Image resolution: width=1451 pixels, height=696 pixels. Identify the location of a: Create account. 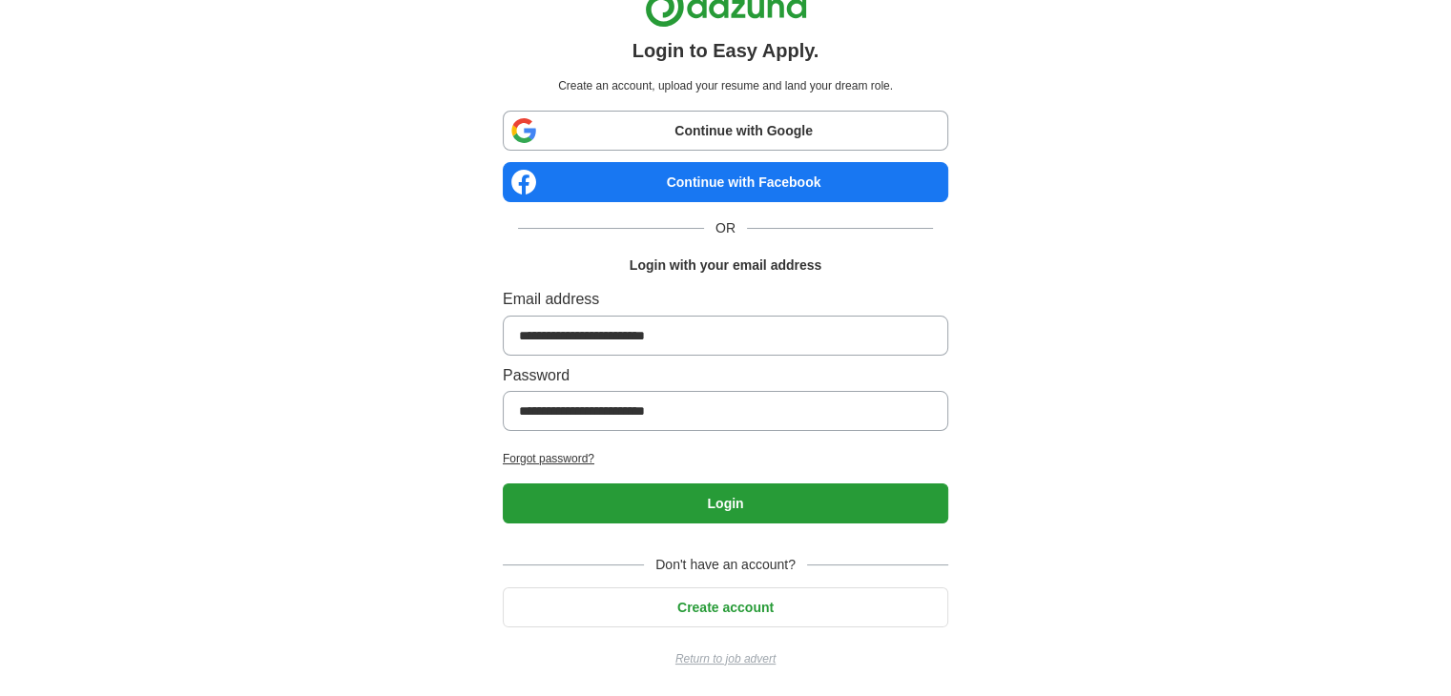
(725, 608).